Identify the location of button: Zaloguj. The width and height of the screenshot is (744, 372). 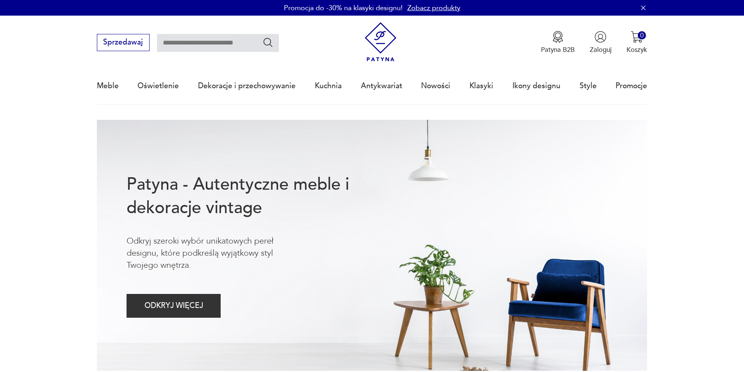
(601, 43).